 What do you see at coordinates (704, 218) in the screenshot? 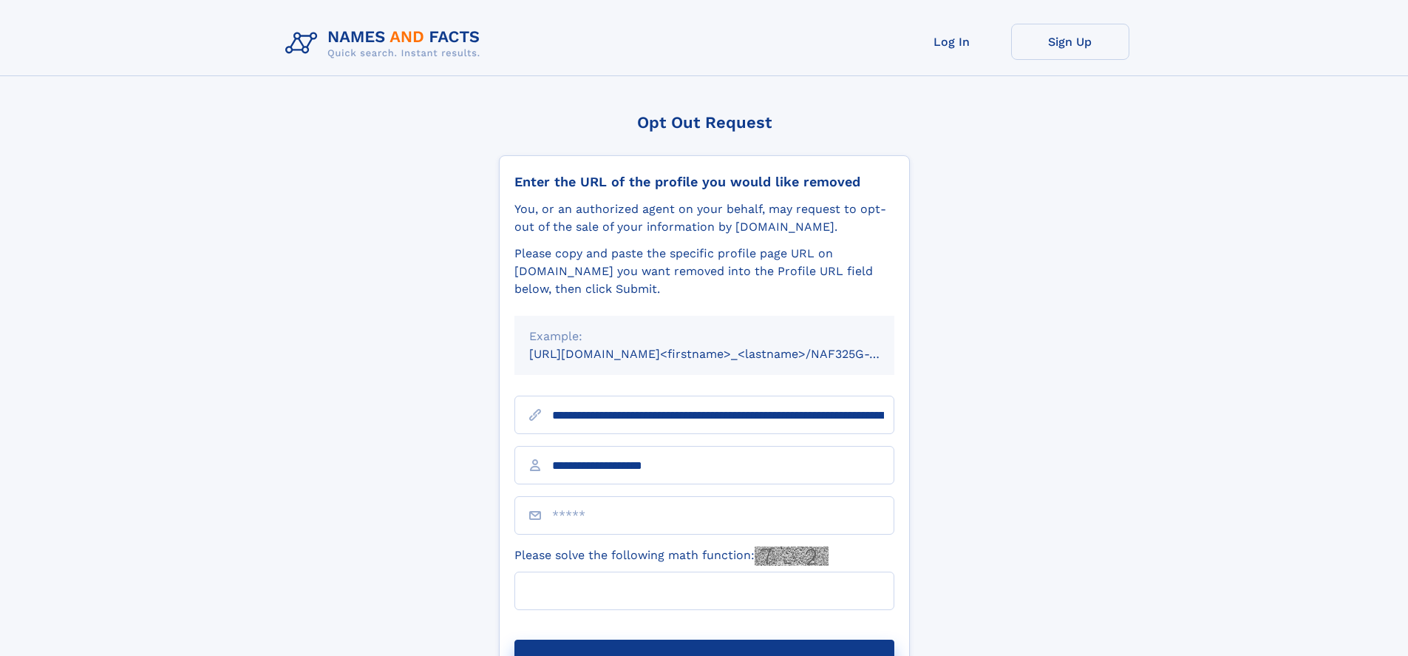
I see `div: You, or an authorized agent on your behalf, may request to opt-out of the sale of your informatio...` at bounding box center [704, 218].